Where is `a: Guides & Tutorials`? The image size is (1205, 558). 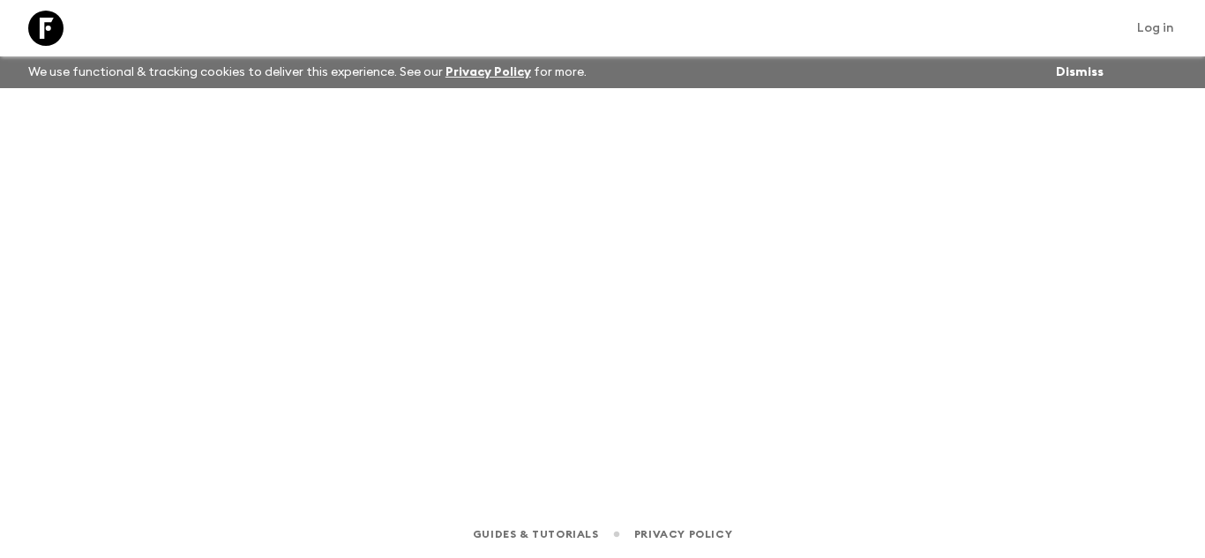 a: Guides & Tutorials is located at coordinates (535, 535).